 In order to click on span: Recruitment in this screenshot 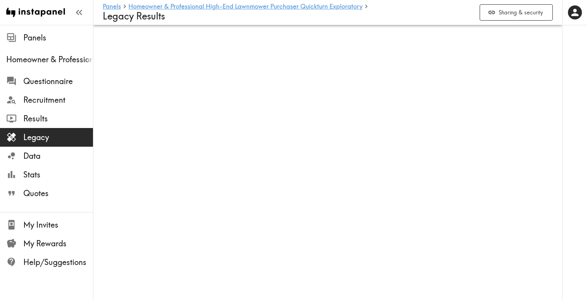, I will do `click(58, 100)`.